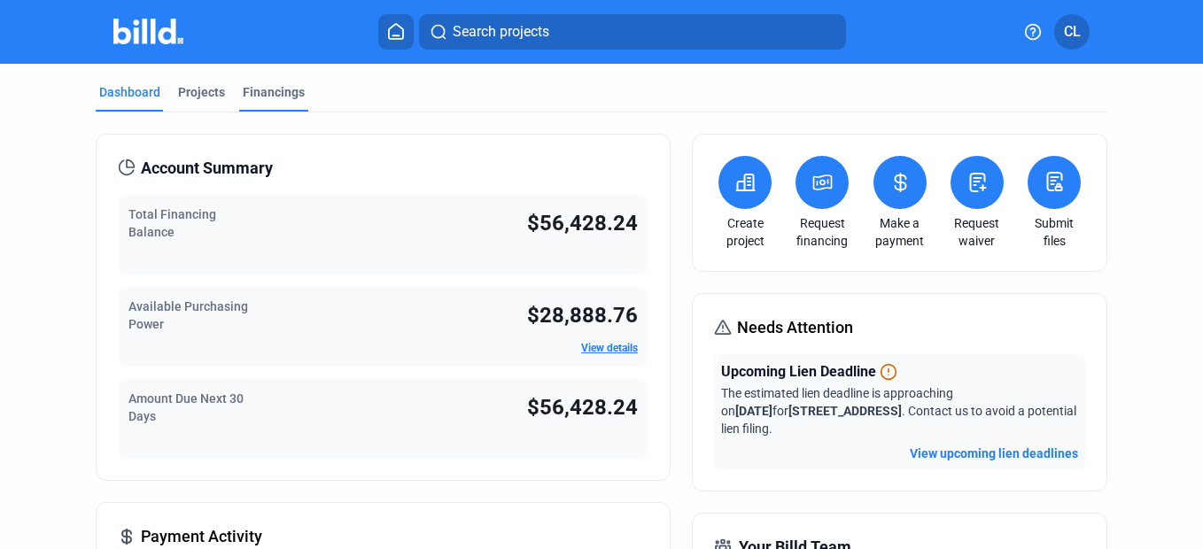 The height and width of the screenshot is (549, 1203). Describe the element at coordinates (795, 328) in the screenshot. I see `span: Needs Attention` at that location.